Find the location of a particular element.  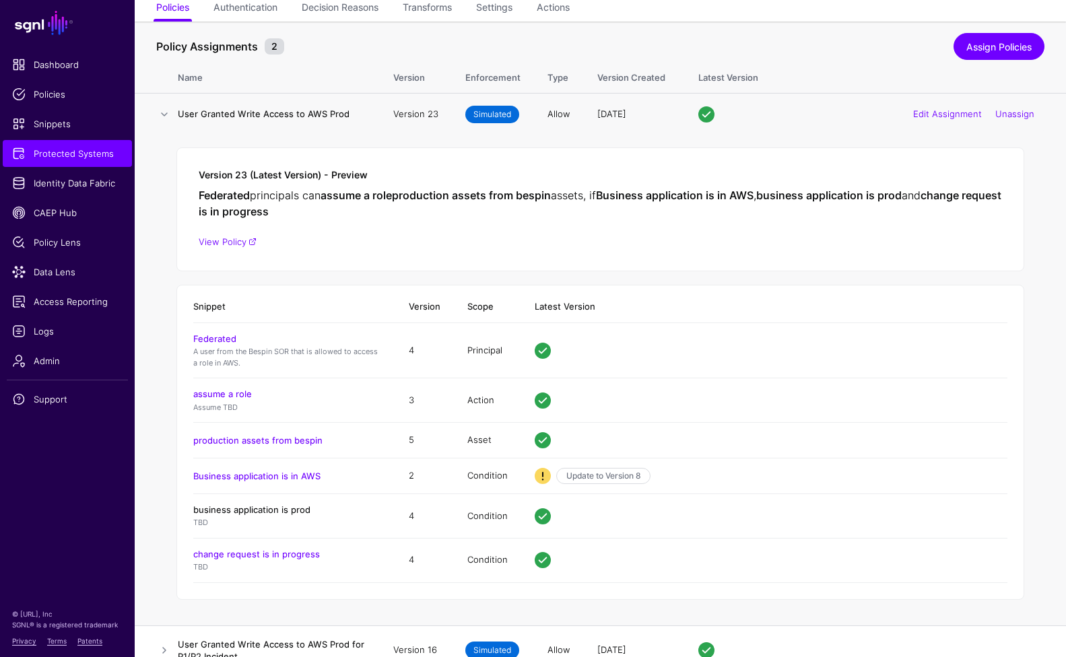

a: Federated is located at coordinates (215, 339).